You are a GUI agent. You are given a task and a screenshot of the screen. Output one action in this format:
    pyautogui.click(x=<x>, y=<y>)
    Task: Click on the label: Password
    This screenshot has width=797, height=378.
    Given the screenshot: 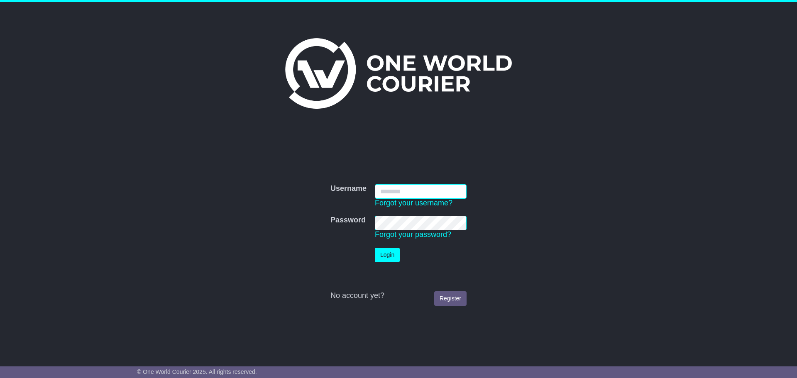 What is the action you would take?
    pyautogui.click(x=348, y=220)
    